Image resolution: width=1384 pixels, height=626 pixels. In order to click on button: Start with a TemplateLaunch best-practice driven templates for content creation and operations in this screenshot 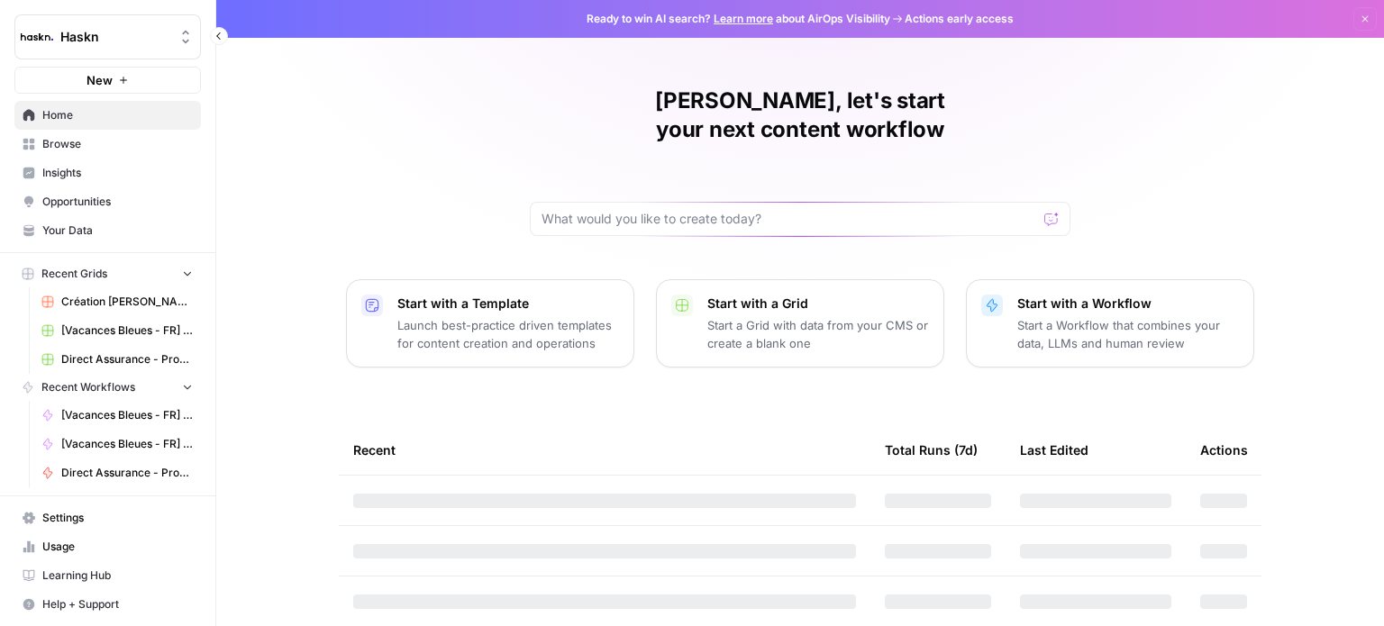, I will do `click(490, 324)`.